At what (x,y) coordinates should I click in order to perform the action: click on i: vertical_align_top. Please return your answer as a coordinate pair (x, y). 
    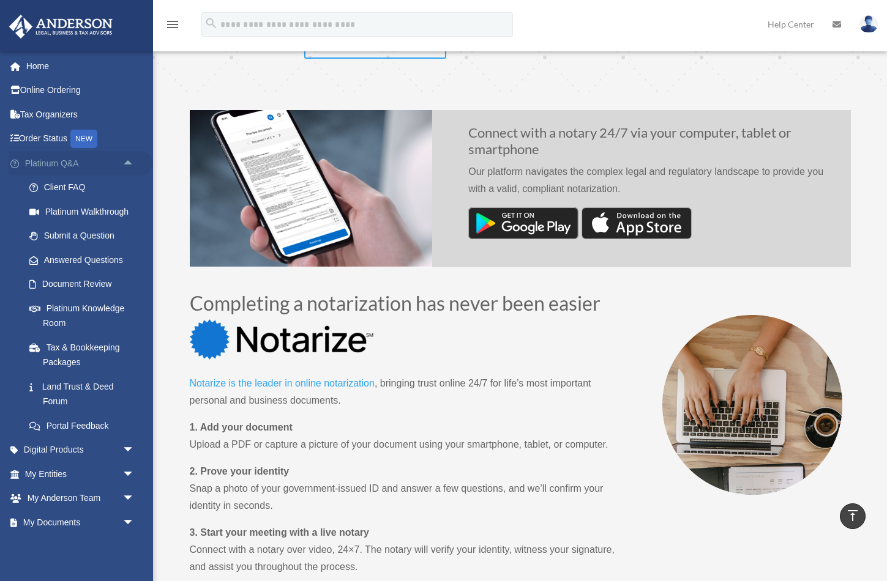
    Looking at the image, I should click on (852, 516).